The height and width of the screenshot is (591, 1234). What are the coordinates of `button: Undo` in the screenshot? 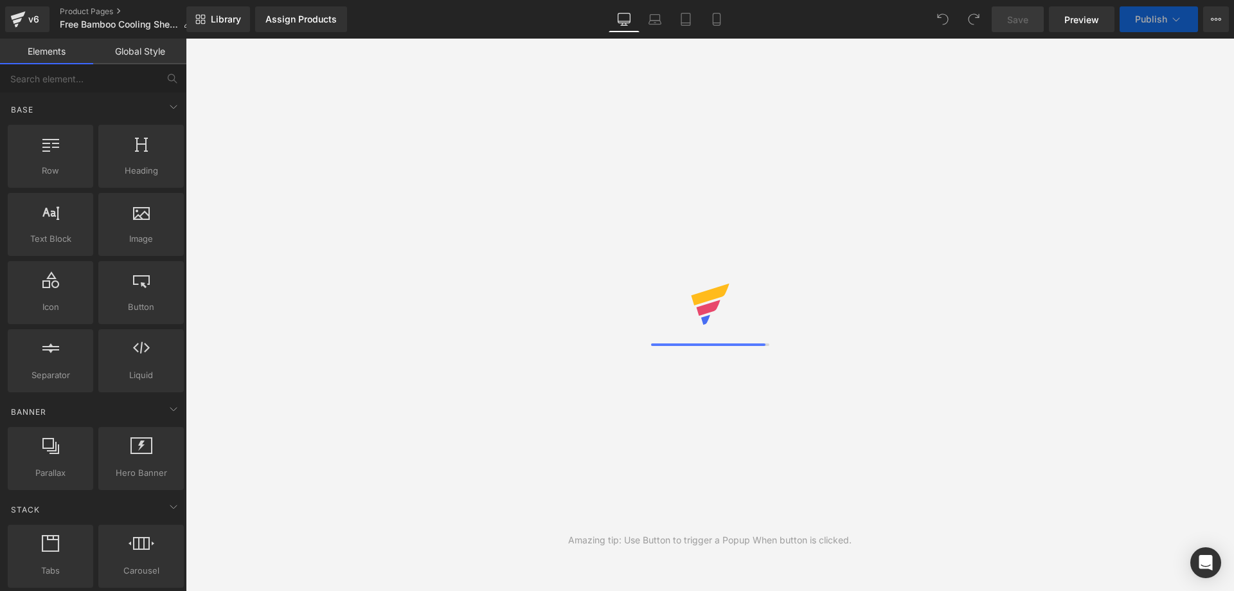 It's located at (943, 19).